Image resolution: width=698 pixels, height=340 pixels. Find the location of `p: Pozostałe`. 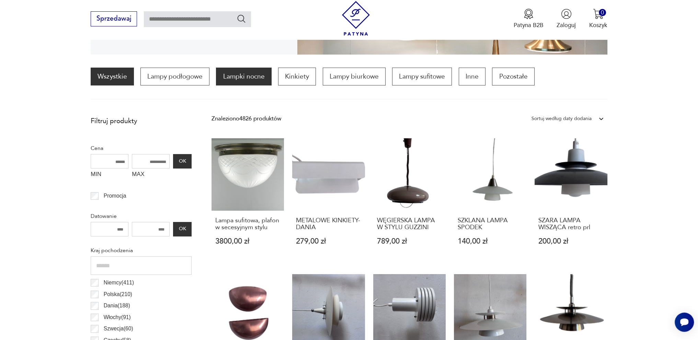

p: Pozostałe is located at coordinates (513, 77).